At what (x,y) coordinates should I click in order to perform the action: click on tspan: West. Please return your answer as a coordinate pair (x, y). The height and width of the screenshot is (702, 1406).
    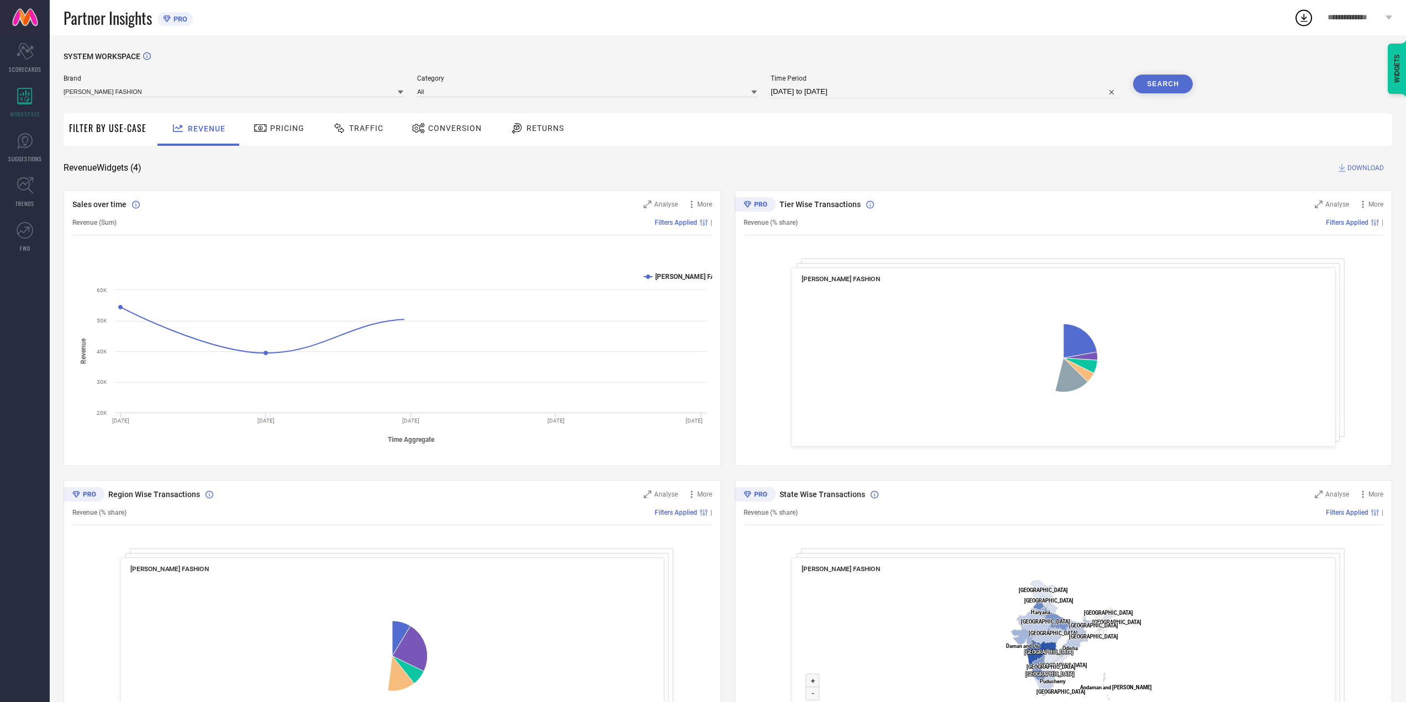
    Looking at the image, I should click on (303, 598).